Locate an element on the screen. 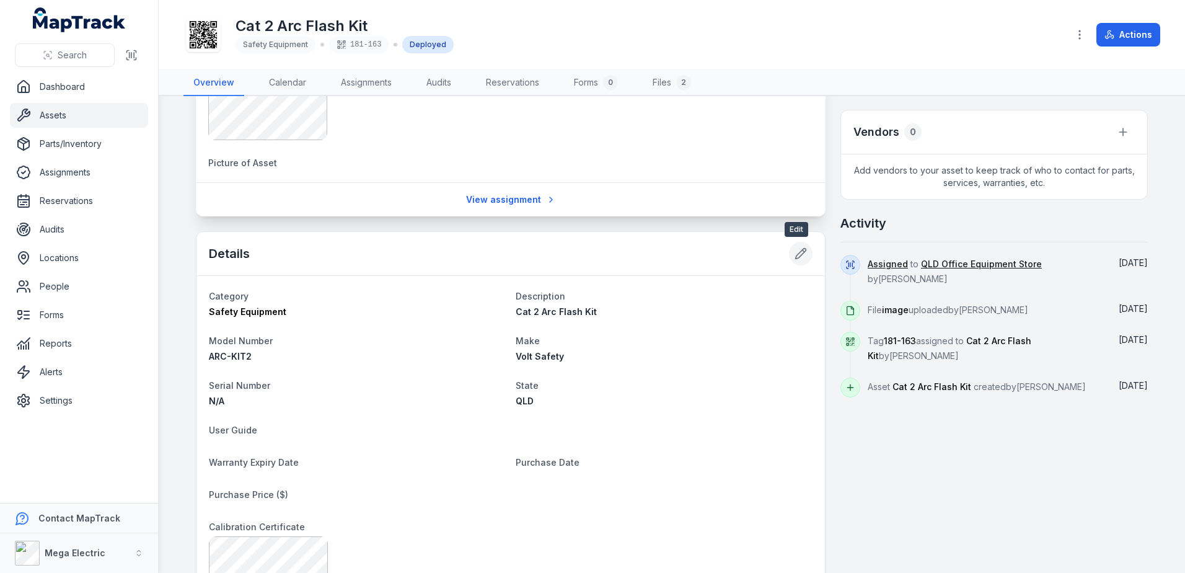 Image resolution: width=1185 pixels, height=573 pixels. a: Calendar is located at coordinates (288, 83).